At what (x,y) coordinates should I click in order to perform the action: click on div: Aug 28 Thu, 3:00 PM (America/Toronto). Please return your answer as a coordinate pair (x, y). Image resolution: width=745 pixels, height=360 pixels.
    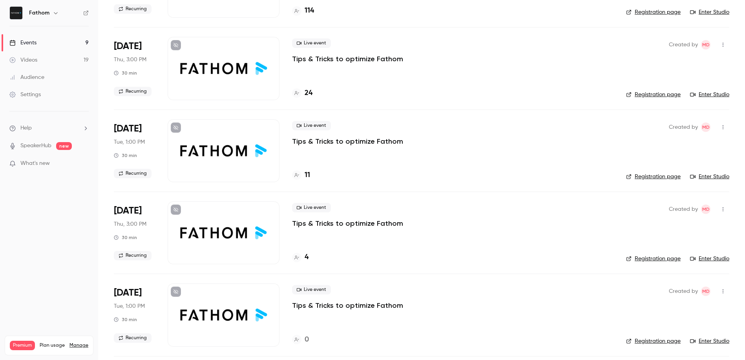
    Looking at the image, I should click on (134, 68).